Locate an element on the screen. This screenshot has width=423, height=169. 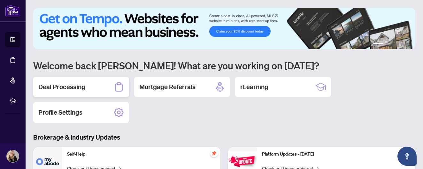
button: 6 is located at coordinates (408, 44).